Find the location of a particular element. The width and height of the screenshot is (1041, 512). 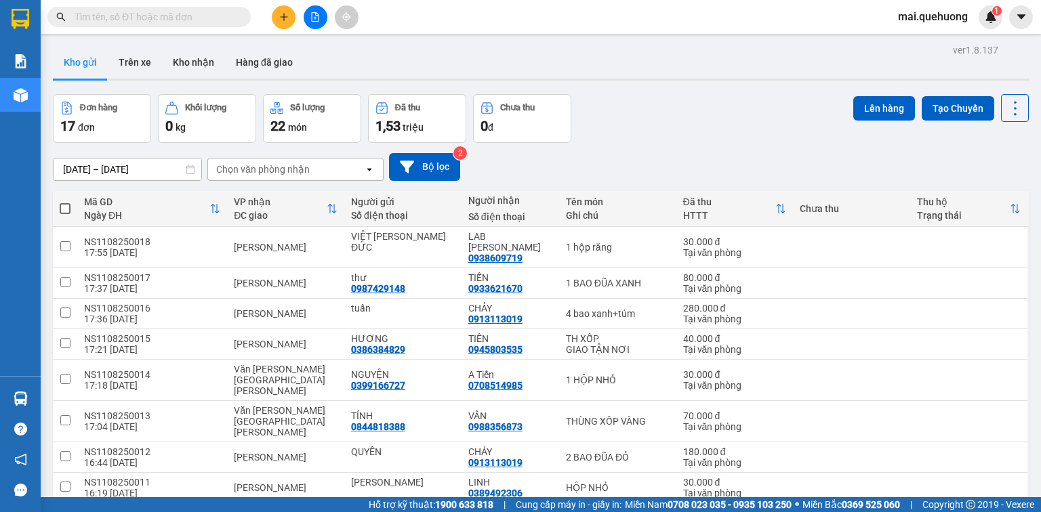

div: VIỆT ANH ĐỨC is located at coordinates (402, 242).